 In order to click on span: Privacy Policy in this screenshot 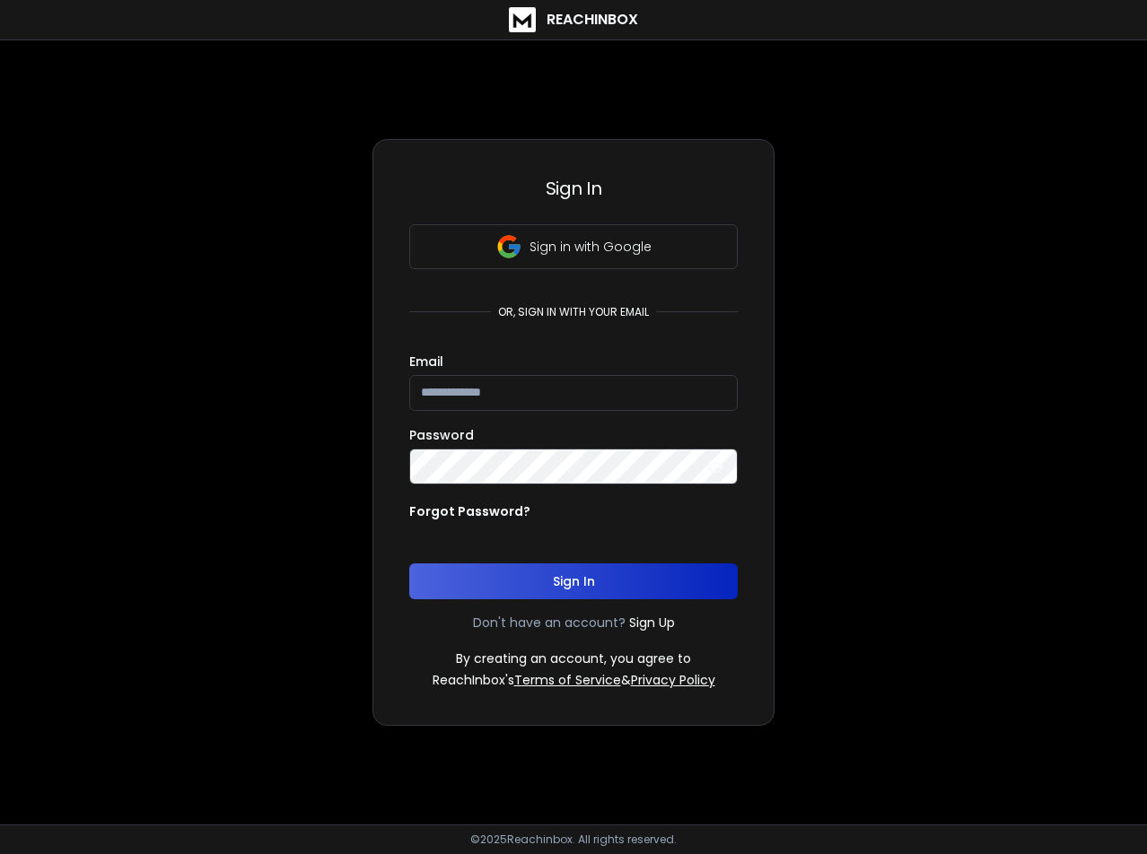, I will do `click(673, 680)`.